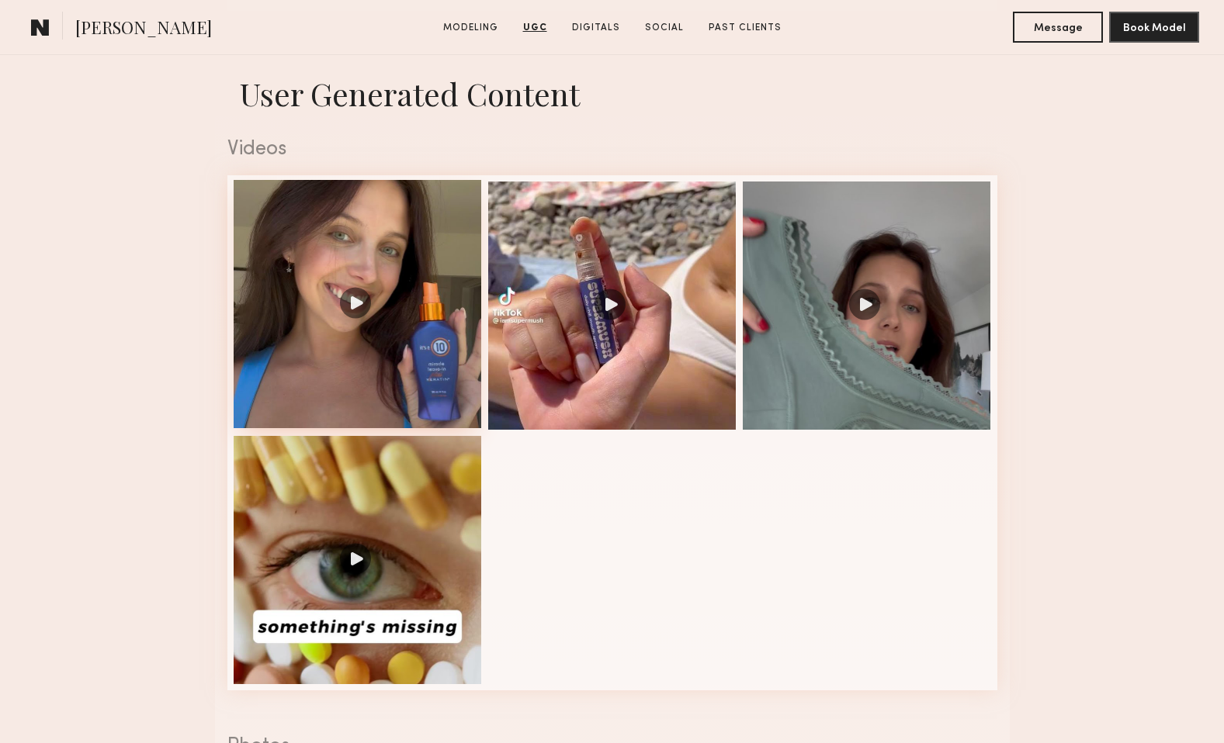 The image size is (1224, 743). I want to click on div: Videos, so click(612, 150).